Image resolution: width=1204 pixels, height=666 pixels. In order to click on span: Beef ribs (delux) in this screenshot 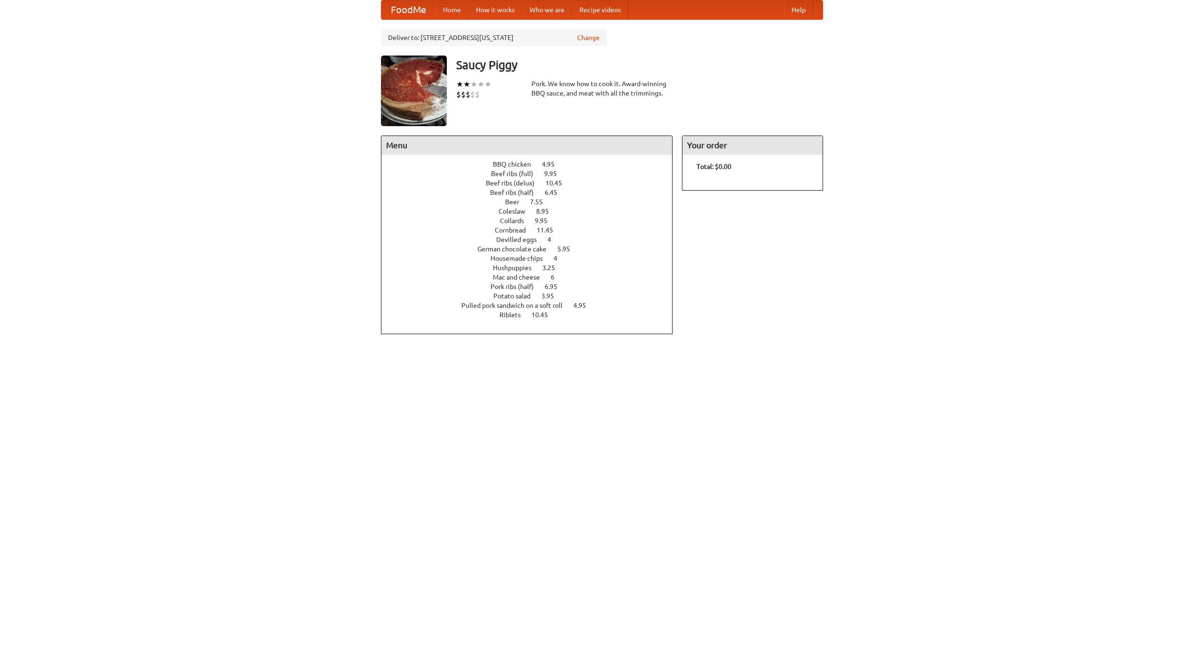, I will do `click(515, 183)`.